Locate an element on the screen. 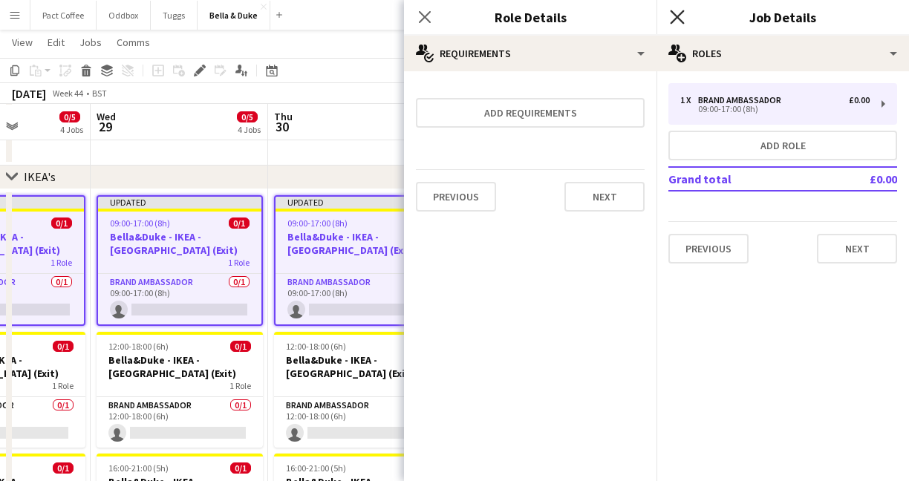  h3: Job Details is located at coordinates (783, 17).